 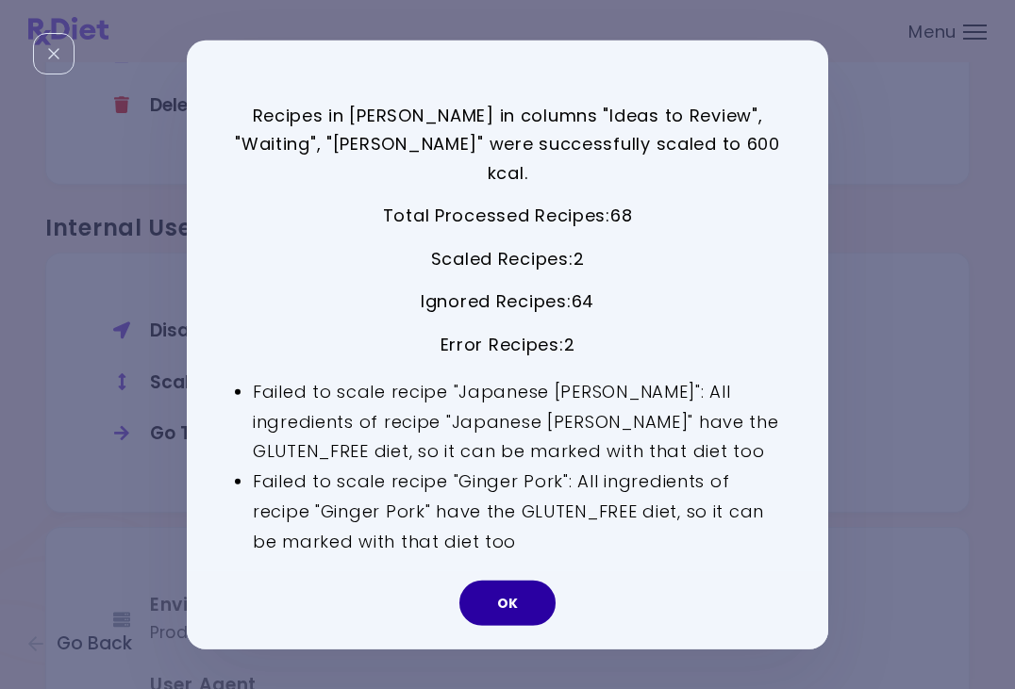 I want to click on p: Ignored Recipes : 64, so click(x=507, y=302).